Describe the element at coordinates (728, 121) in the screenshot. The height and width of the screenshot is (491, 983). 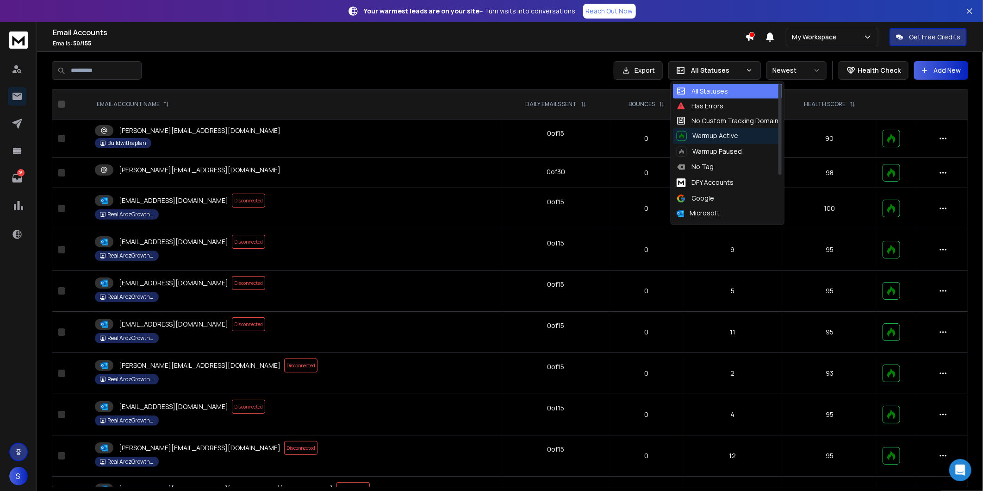
I see `div: No Custom Tracking Domain` at that location.